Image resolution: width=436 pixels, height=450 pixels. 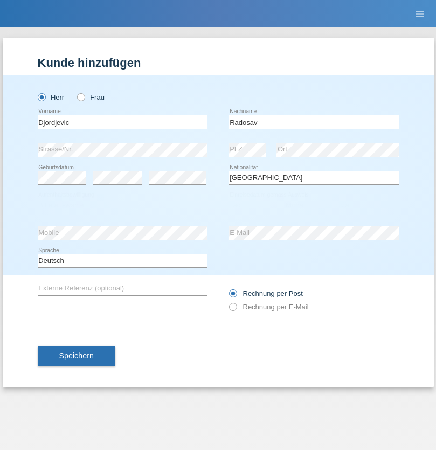 I want to click on button: Speichern, so click(x=77, y=356).